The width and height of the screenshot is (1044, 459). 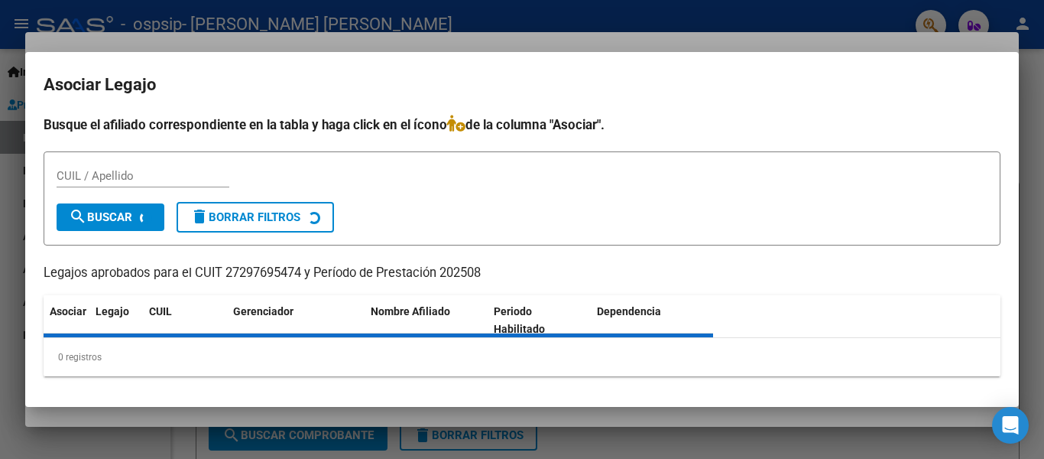 What do you see at coordinates (78, 216) in the screenshot?
I see `mat-icon: search` at bounding box center [78, 216].